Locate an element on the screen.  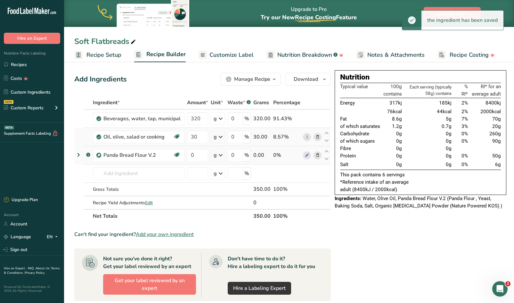
td: of which sugars is located at coordinates (361, 141).